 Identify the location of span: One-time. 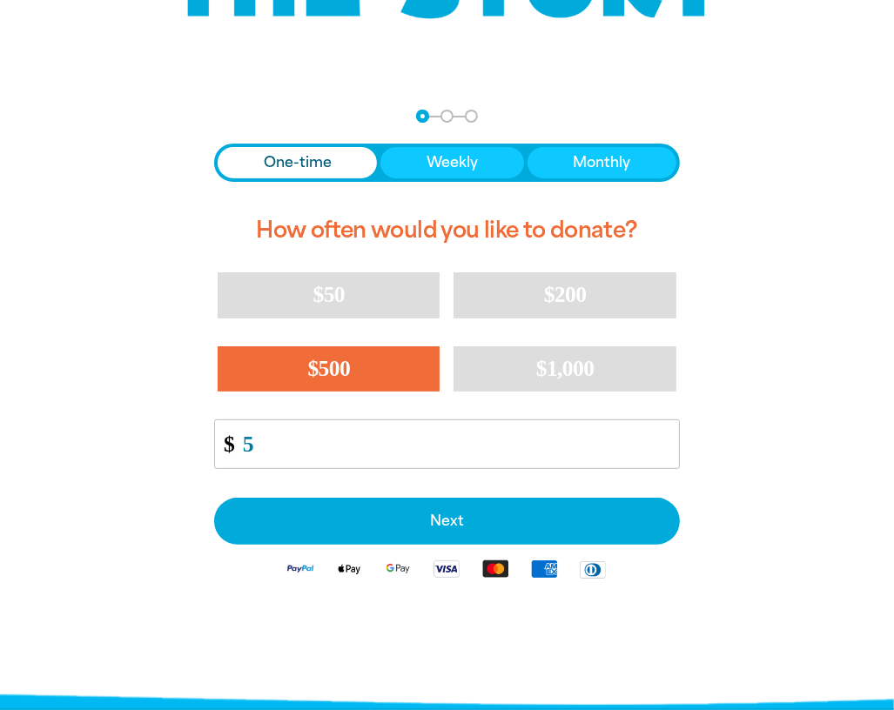
(298, 163).